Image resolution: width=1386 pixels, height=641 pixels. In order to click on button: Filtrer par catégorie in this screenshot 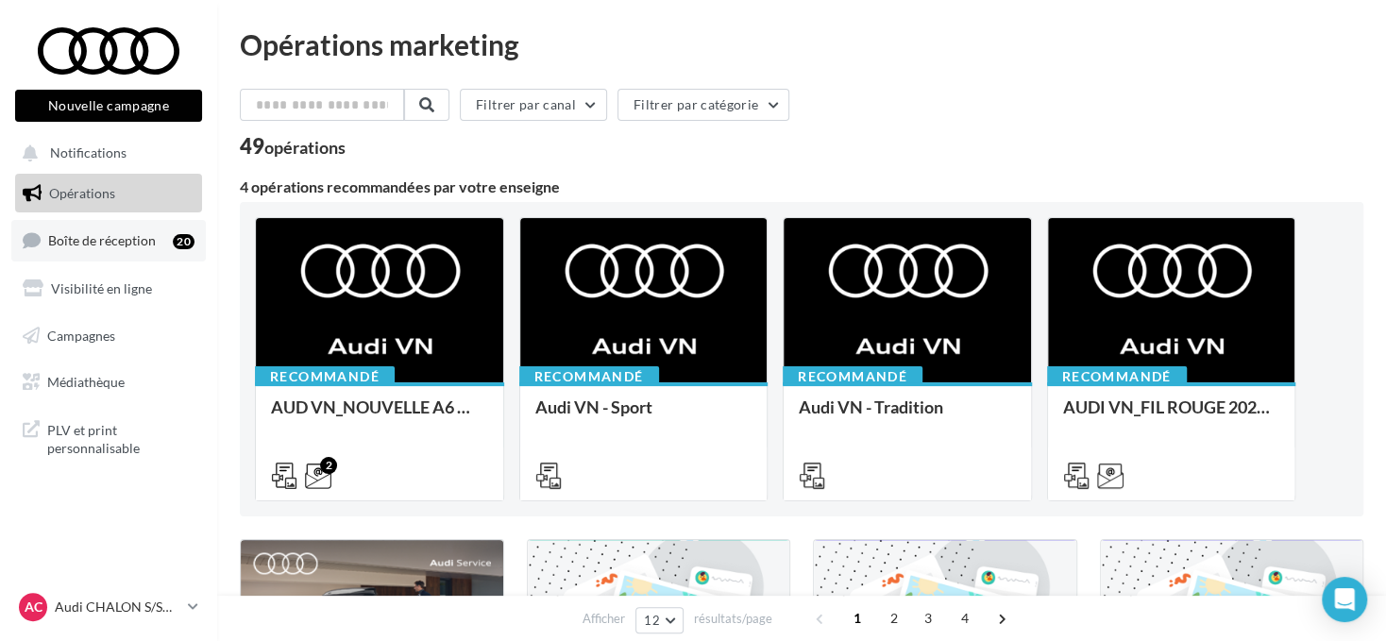, I will do `click(703, 105)`.